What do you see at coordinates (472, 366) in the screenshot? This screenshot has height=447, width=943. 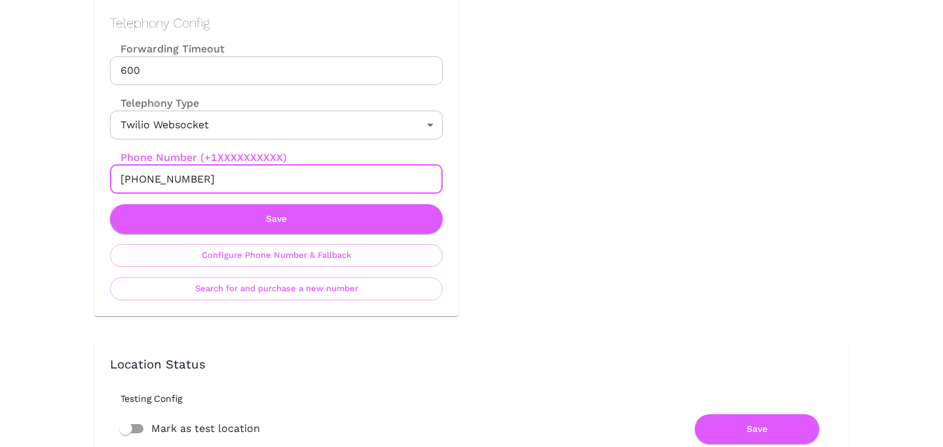 I see `h3: Location Status` at bounding box center [472, 366].